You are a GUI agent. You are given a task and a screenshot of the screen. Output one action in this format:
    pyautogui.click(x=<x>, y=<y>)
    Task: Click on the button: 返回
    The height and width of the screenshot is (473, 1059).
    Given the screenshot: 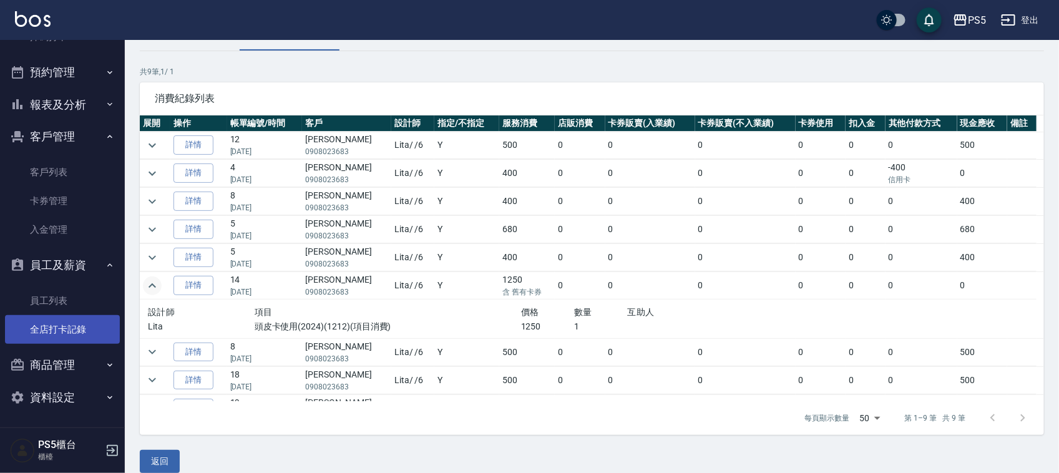 What is the action you would take?
    pyautogui.click(x=160, y=461)
    